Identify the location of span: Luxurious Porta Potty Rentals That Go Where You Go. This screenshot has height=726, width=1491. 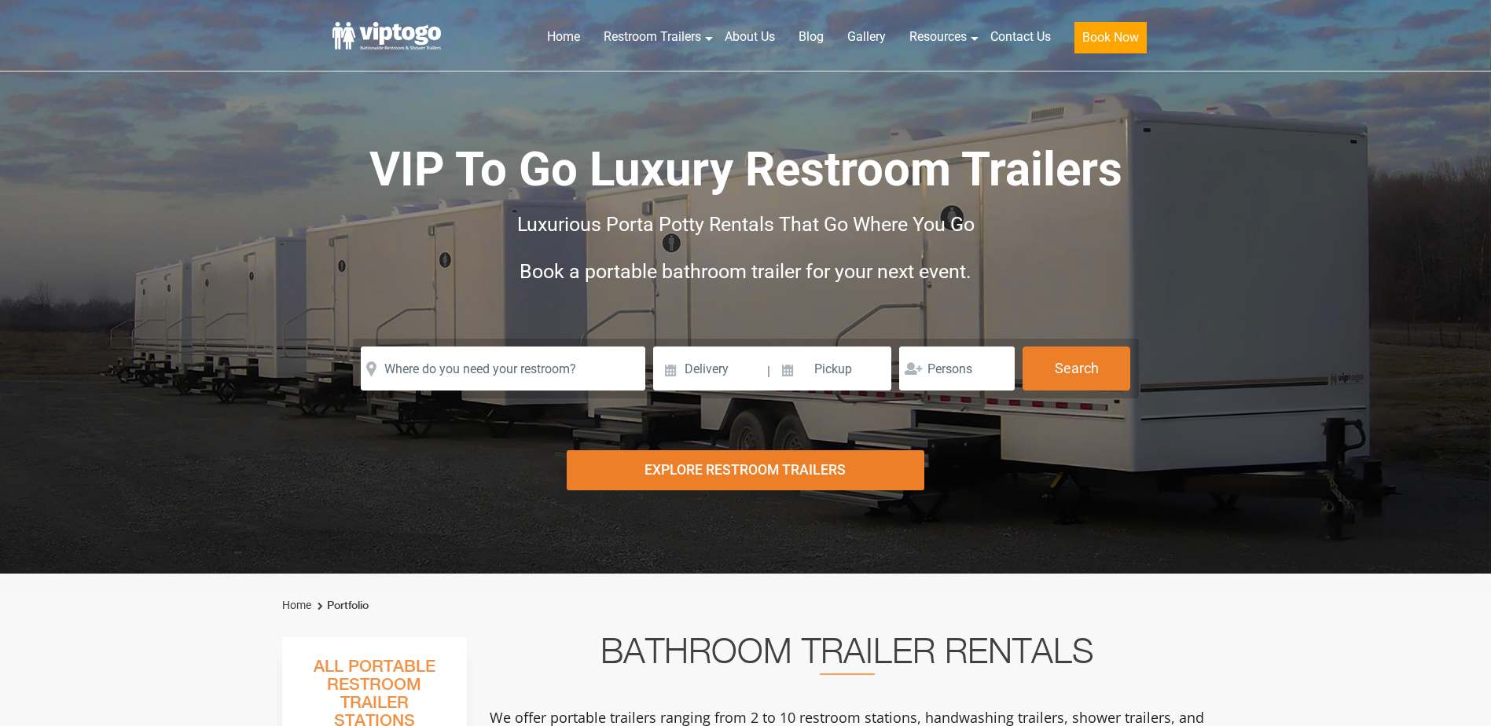
(746, 224).